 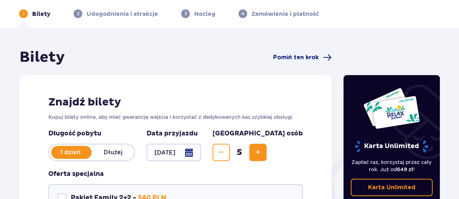 I want to click on p: Nocleg, so click(x=205, y=14).